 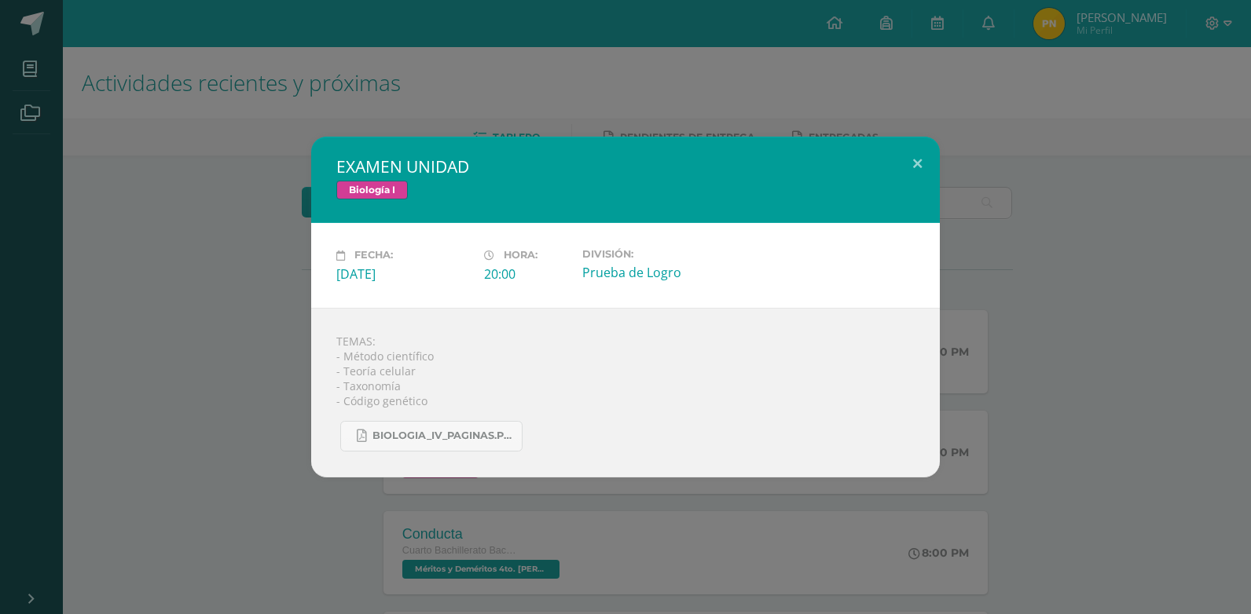 What do you see at coordinates (625, 393) in the screenshot?
I see `div: TEMAS: - Método científico - Teoría celular - Taxonomía - Código genético` at bounding box center [625, 393].